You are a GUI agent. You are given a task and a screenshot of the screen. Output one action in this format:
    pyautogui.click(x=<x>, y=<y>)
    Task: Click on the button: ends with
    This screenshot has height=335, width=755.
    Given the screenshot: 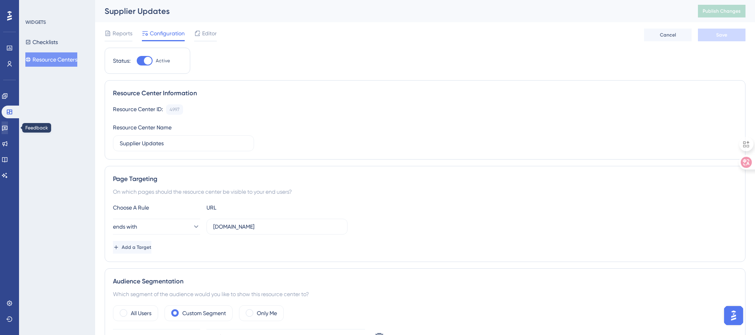 What is the action you would take?
    pyautogui.click(x=157, y=226)
    